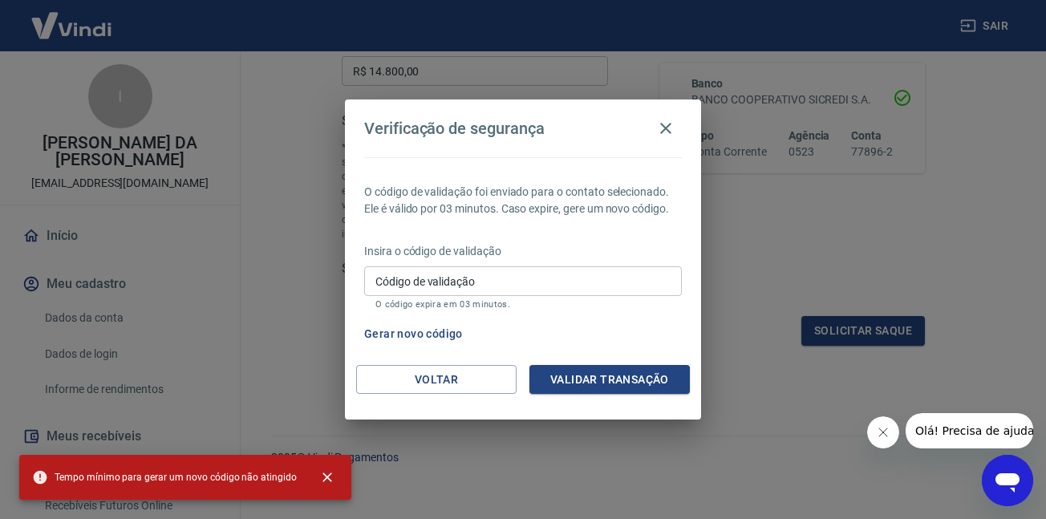 The image size is (1046, 519). I want to click on h4: Verificação de segurança, so click(454, 128).